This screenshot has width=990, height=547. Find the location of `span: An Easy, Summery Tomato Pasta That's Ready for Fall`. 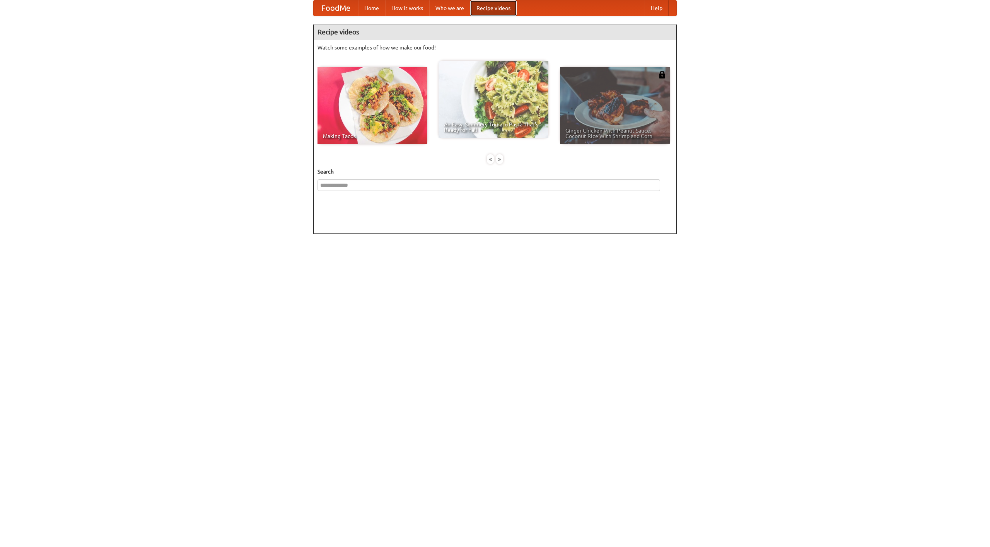

span: An Easy, Summery Tomato Pasta That's Ready for Fall is located at coordinates (494, 127).